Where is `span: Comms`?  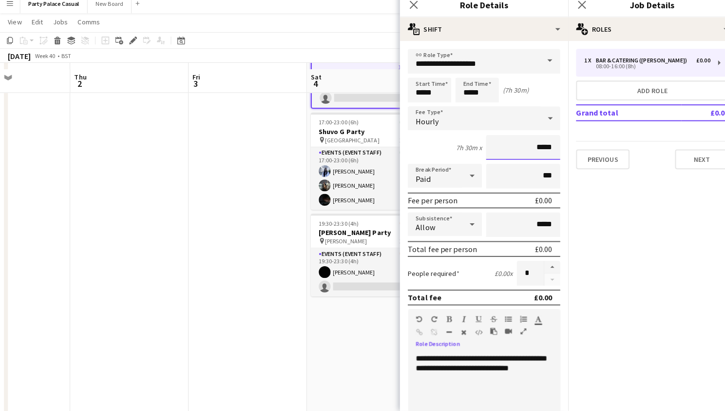 span: Comms is located at coordinates (87, 28).